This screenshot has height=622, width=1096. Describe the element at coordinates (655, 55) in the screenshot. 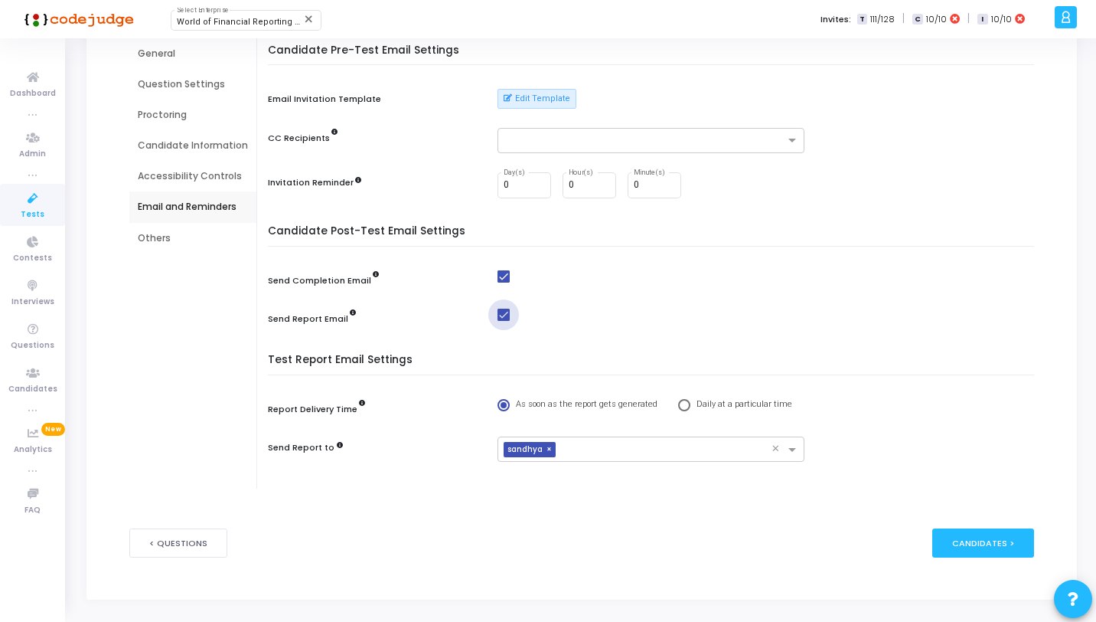

I see `h5: Candidate Pre-Test Email Settings` at that location.